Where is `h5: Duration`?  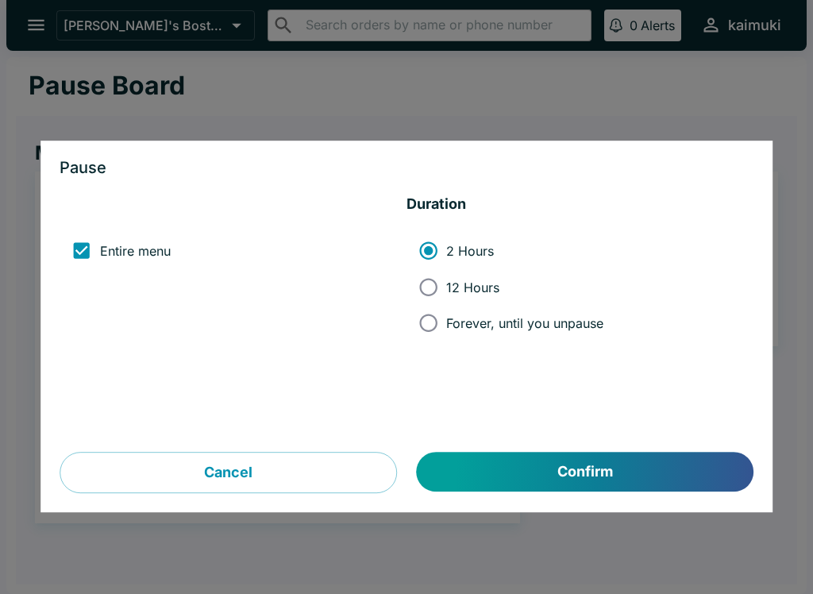 h5: Duration is located at coordinates (579, 205).